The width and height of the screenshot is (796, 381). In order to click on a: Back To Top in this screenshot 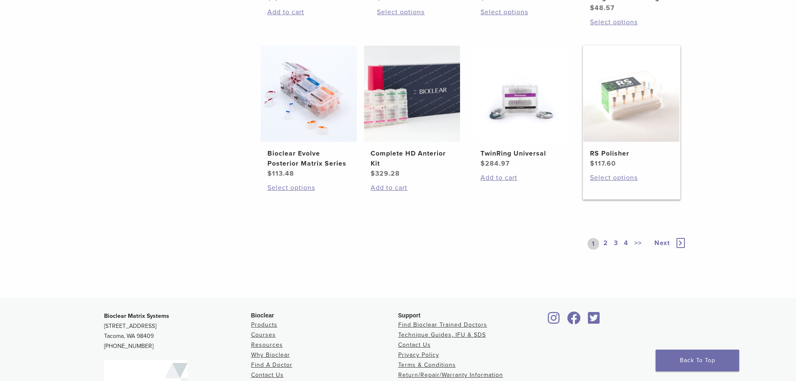, I will do `click(698, 360)`.